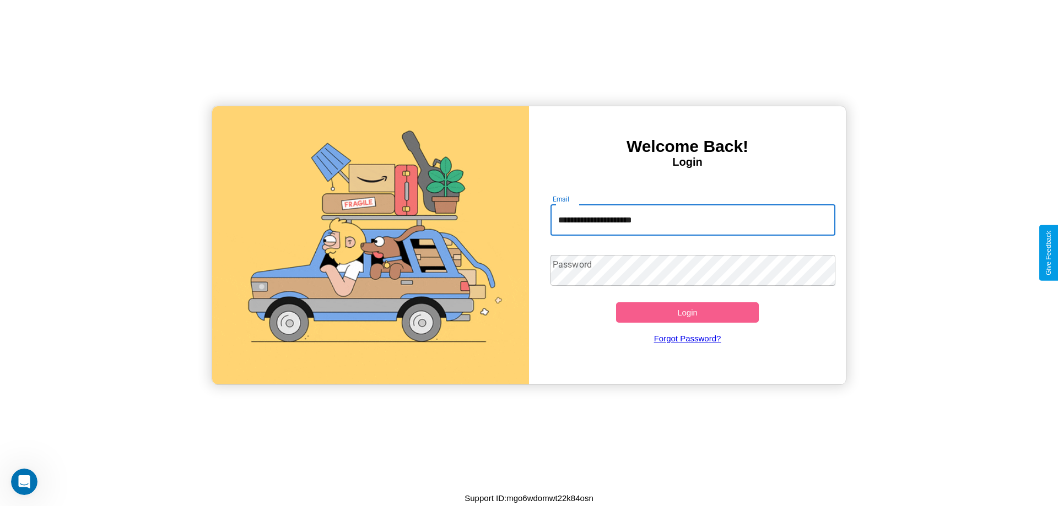  What do you see at coordinates (561, 199) in the screenshot?
I see `label: Email` at bounding box center [561, 199].